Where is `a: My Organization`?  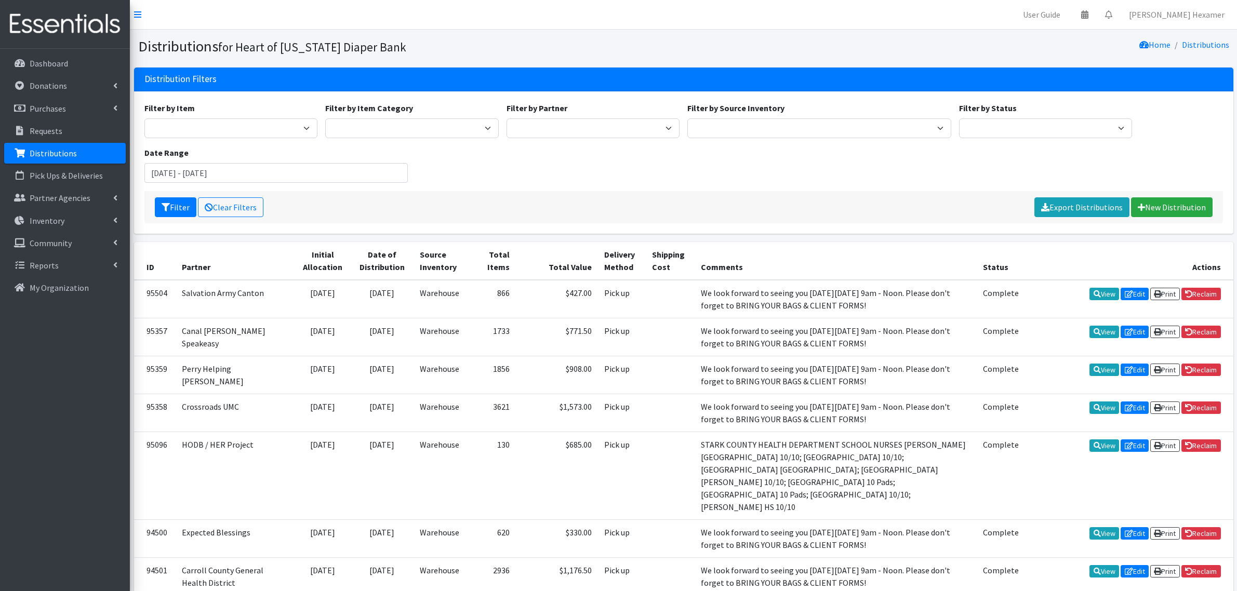 a: My Organization is located at coordinates (65, 288).